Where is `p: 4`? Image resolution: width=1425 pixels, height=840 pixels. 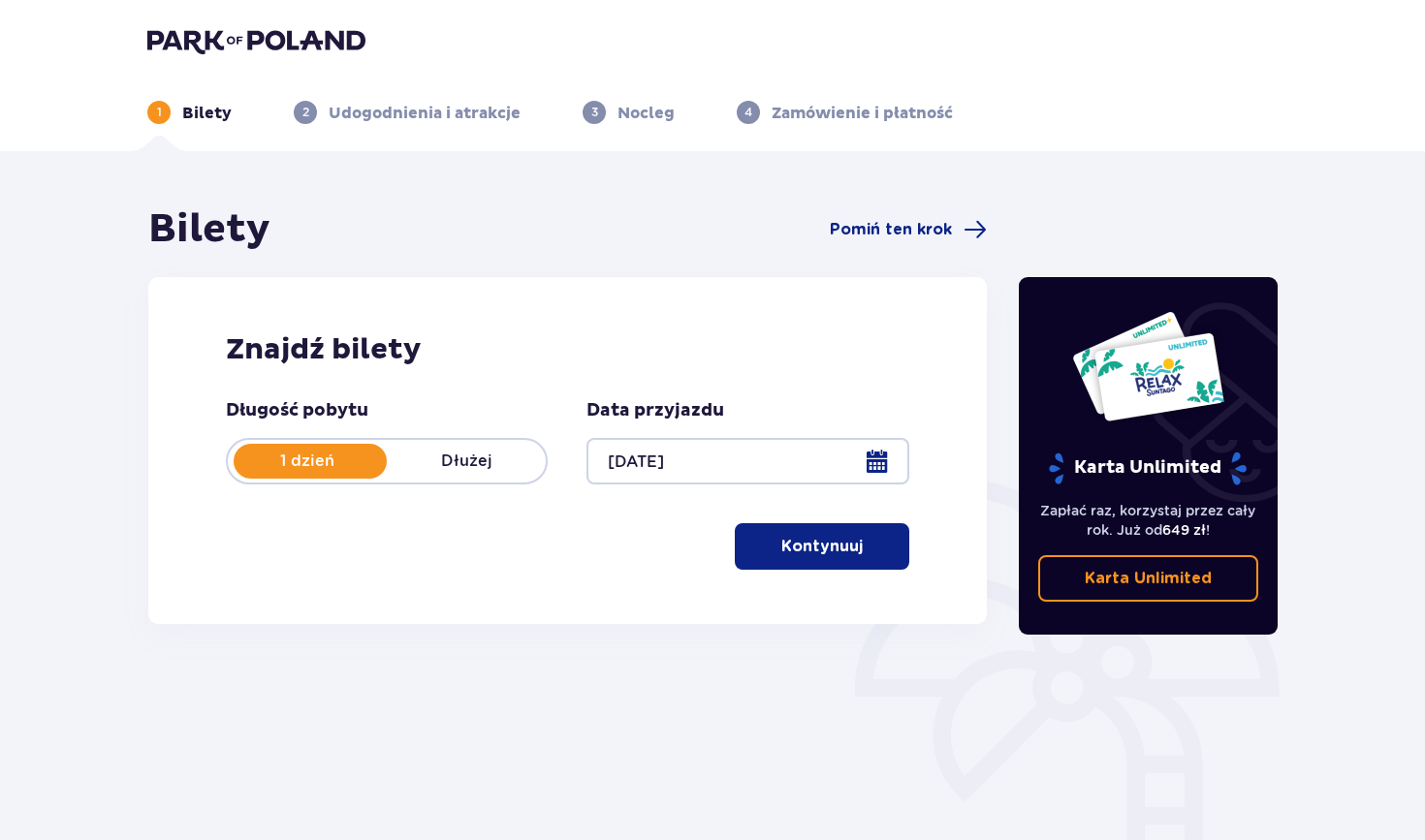
p: 4 is located at coordinates (749, 112).